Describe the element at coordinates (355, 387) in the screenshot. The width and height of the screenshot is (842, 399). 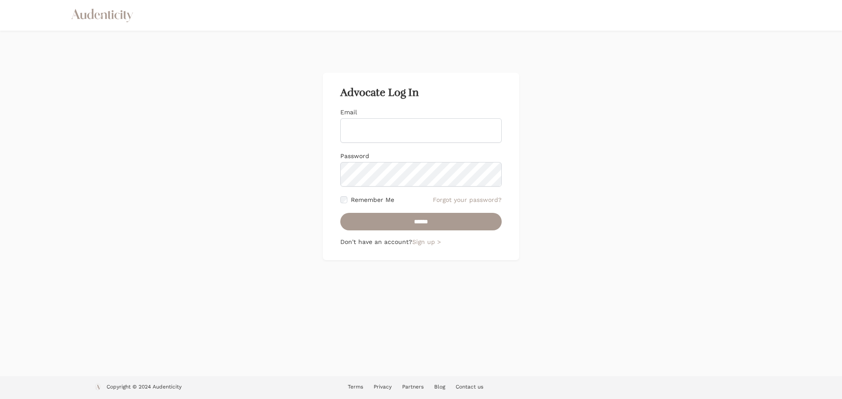
I see `a: Terms` at that location.